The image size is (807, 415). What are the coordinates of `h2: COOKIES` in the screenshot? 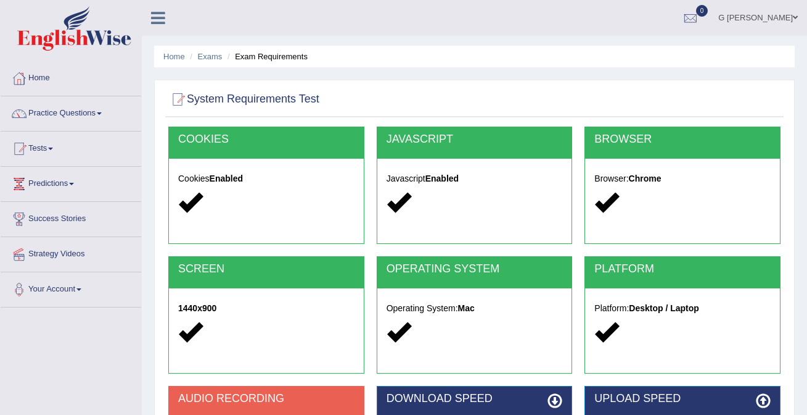 It's located at (266, 139).